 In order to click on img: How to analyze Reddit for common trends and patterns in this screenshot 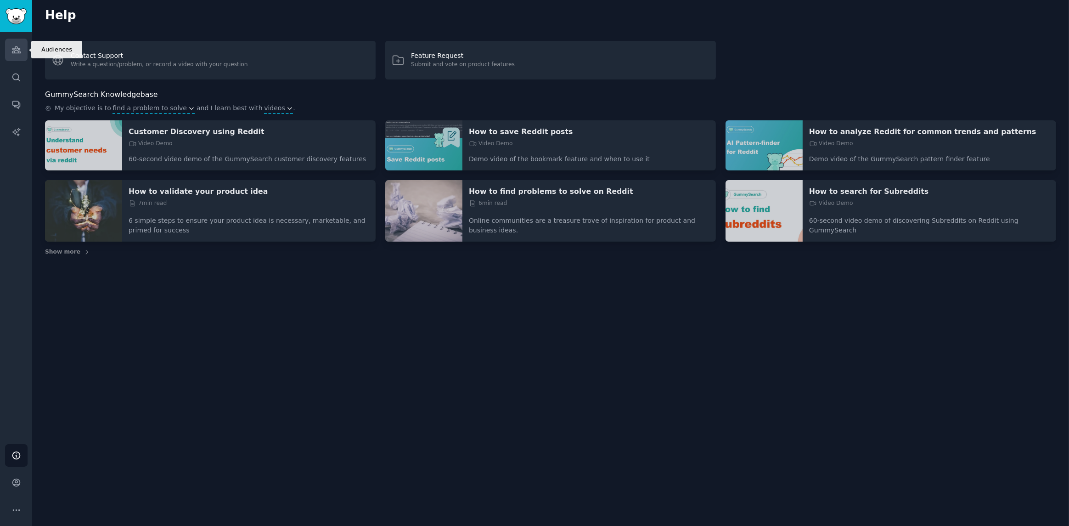, I will do `click(764, 145)`.